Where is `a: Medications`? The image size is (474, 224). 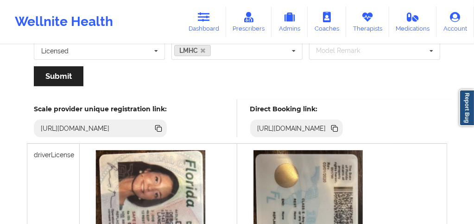 a: Medications is located at coordinates (413, 22).